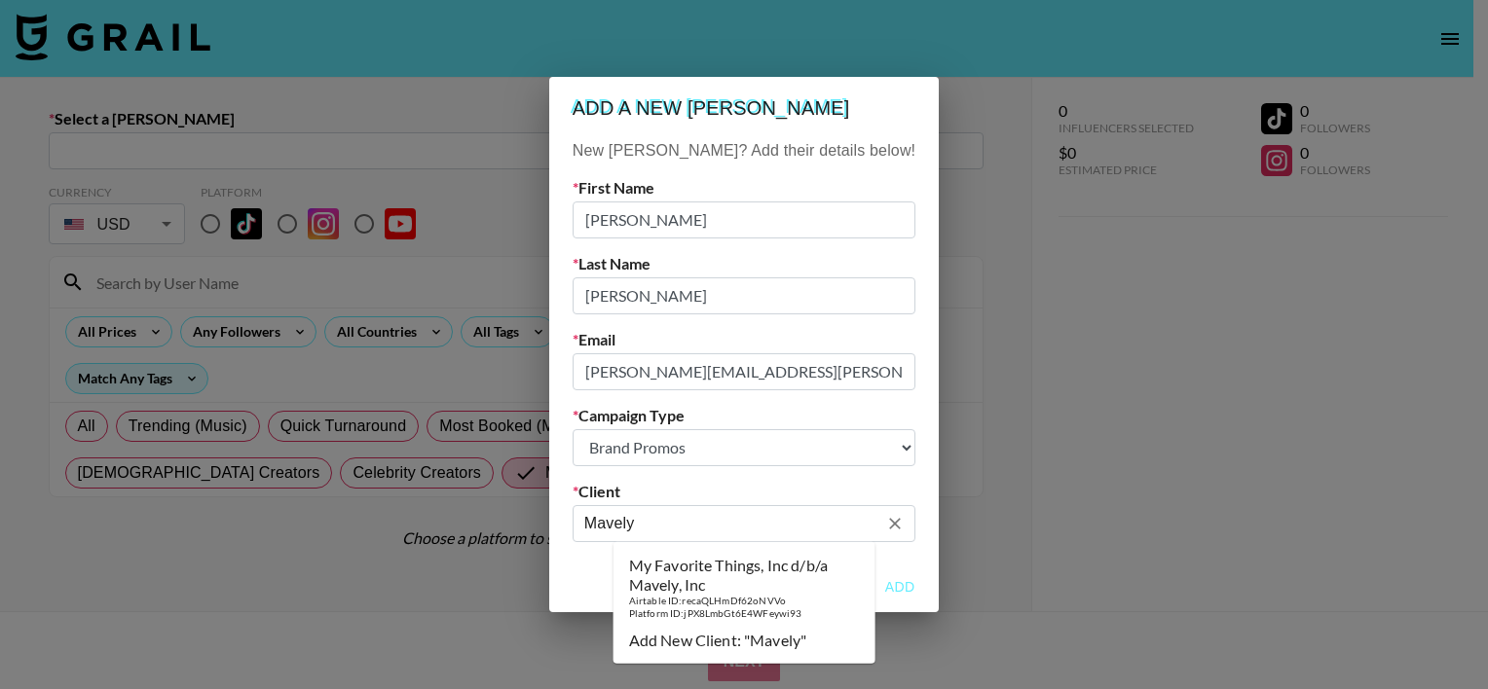 Image resolution: width=1488 pixels, height=689 pixels. What do you see at coordinates (744, 416) in the screenshot?
I see `label: Campaign Type` at bounding box center [744, 416].